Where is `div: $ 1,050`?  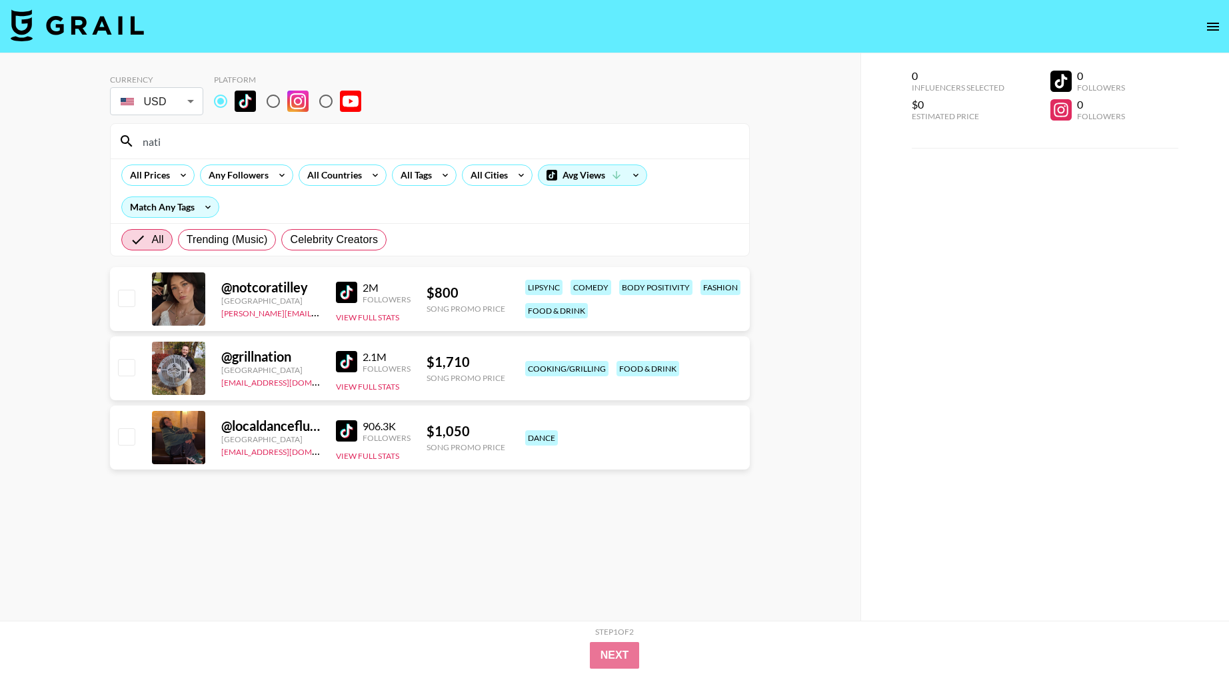
div: $ 1,050 is located at coordinates (466, 431).